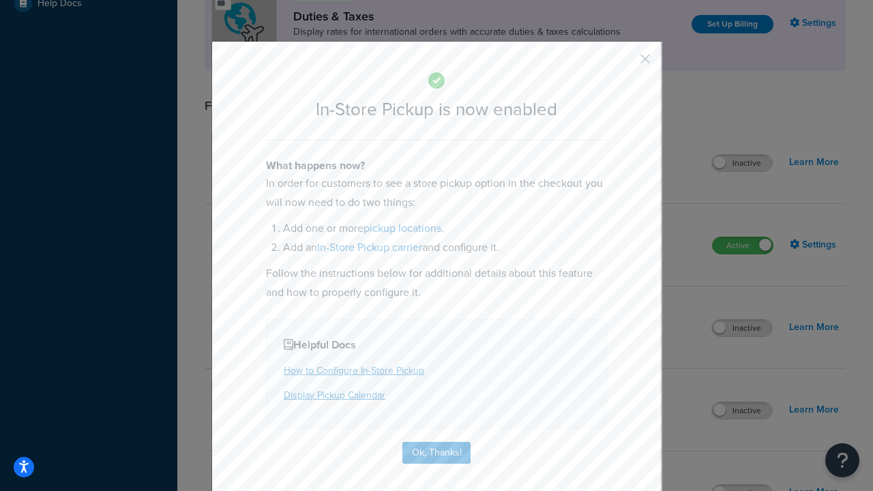  Describe the element at coordinates (436, 166) in the screenshot. I see `h4: What happens now?` at that location.